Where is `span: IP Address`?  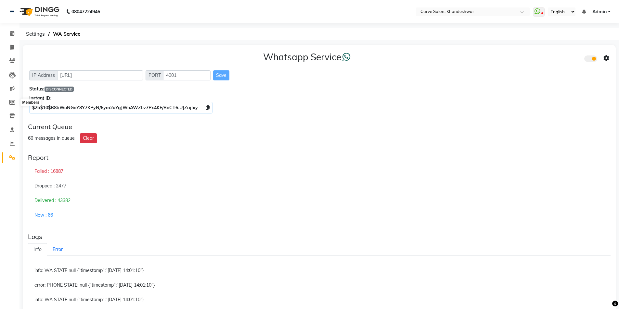 span: IP Address is located at coordinates (44, 75).